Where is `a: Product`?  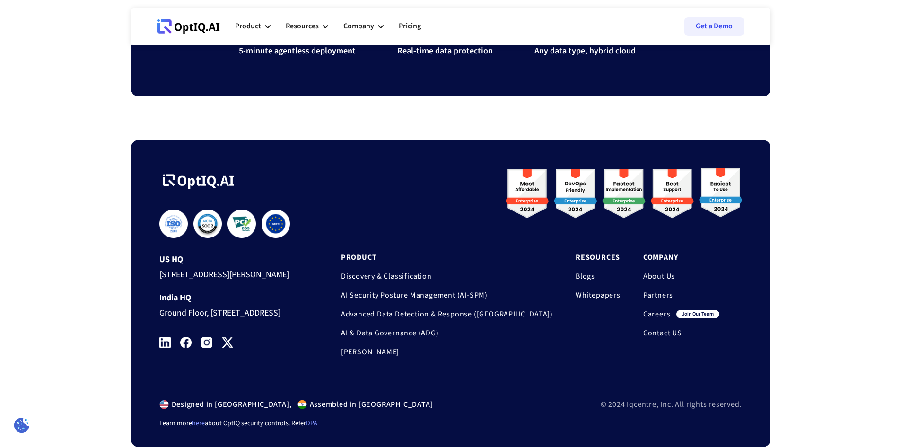
a: Product is located at coordinates (447, 257).